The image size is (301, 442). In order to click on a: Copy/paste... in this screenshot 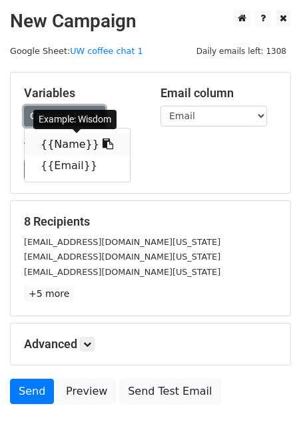, I will do `click(65, 116)`.